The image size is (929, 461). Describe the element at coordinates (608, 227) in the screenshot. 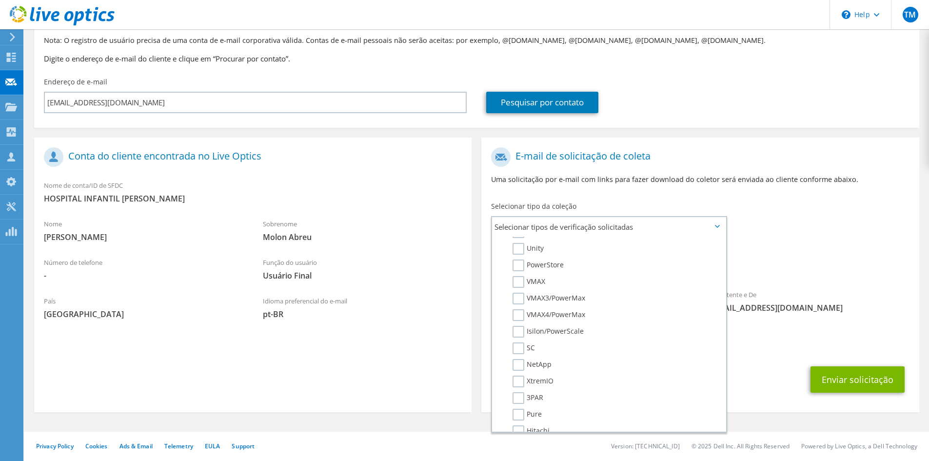

I see `span: Selecionar tipos de verificação solicitadas` at that location.